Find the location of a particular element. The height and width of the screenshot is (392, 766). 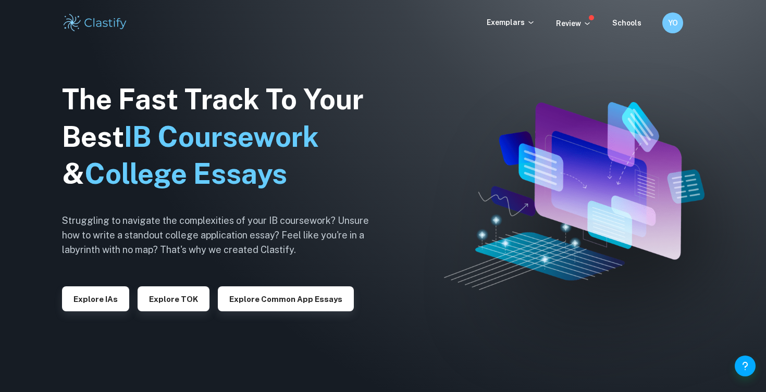

button: Explore TOK is located at coordinates (174, 299).